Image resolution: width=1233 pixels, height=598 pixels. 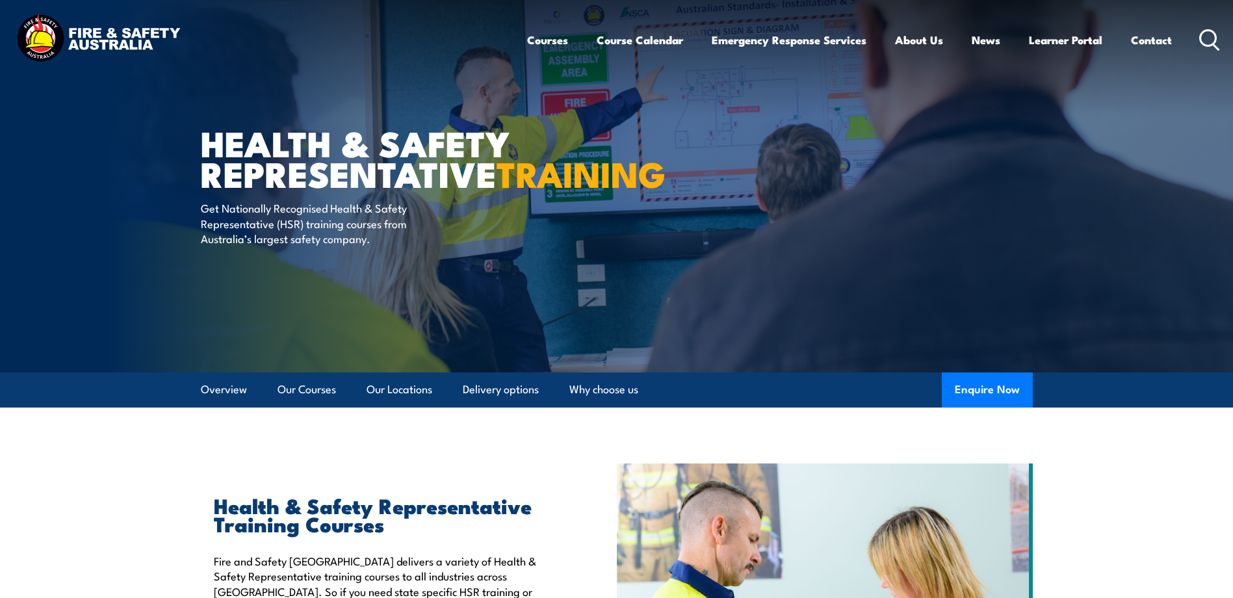 I want to click on a: Contact, so click(x=1151, y=40).